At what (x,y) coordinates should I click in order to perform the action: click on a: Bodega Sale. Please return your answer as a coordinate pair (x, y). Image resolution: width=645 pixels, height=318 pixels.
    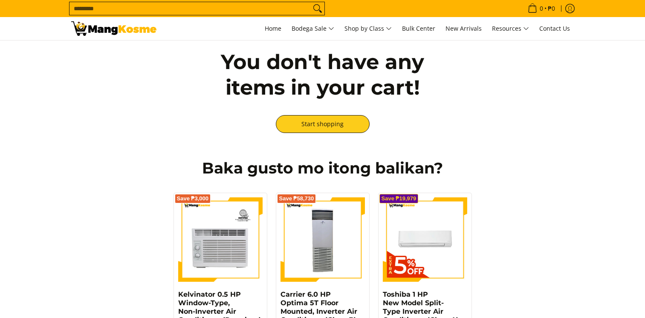
    Looking at the image, I should click on (313, 29).